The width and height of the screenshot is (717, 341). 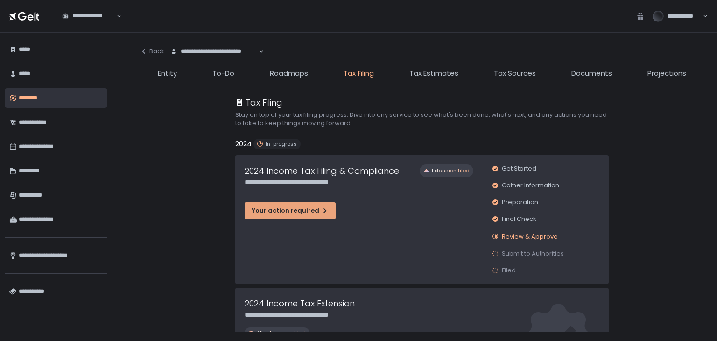 I want to click on button: Your action required, so click(x=290, y=211).